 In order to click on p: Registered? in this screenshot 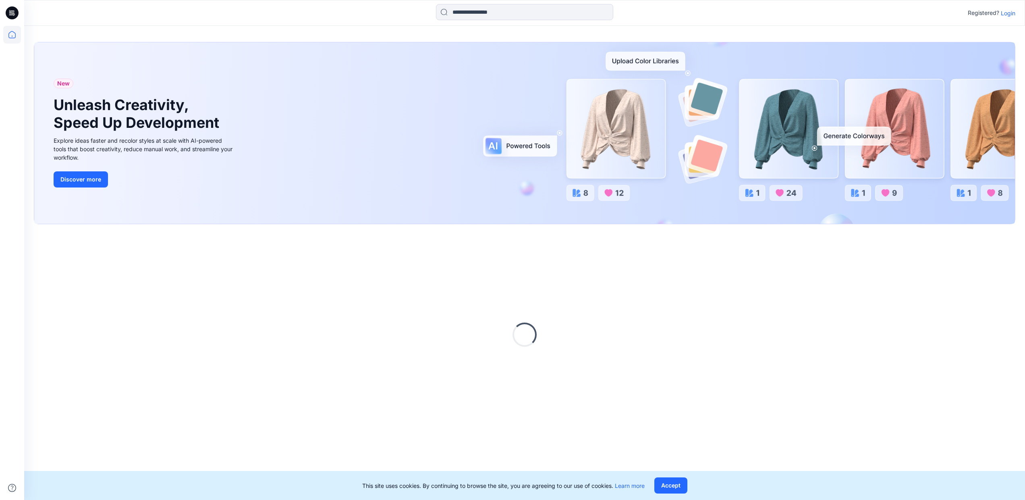, I will do `click(984, 13)`.